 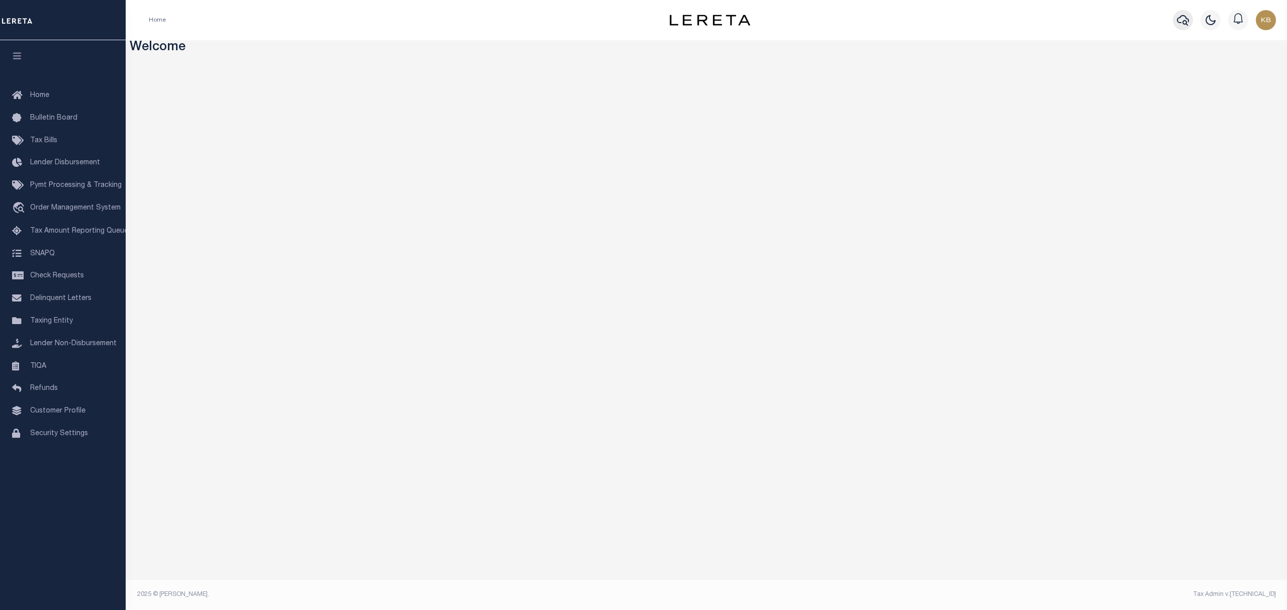 What do you see at coordinates (51, 321) in the screenshot?
I see `span: Taxing Entity` at bounding box center [51, 321].